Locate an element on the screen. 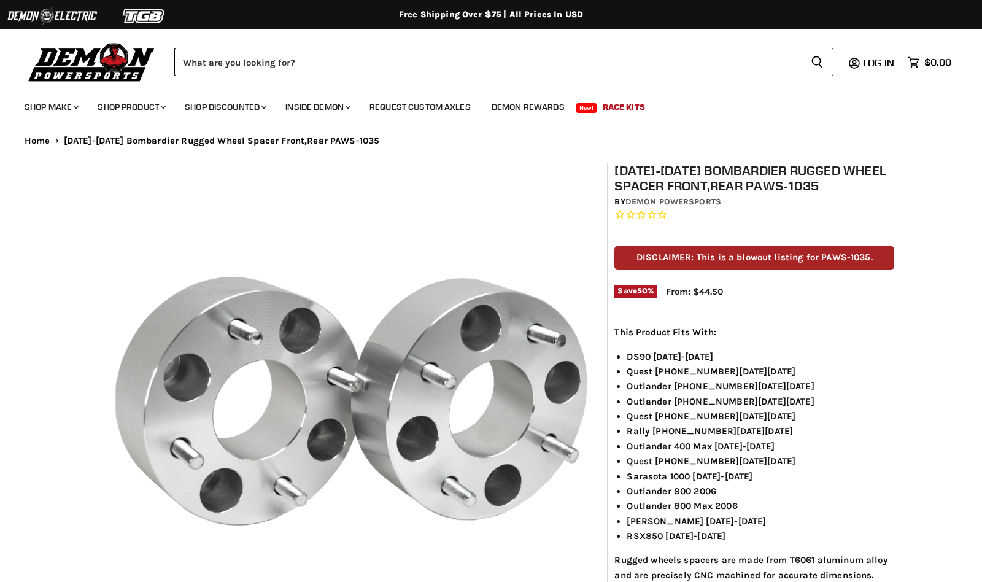 The height and width of the screenshot is (582, 982). li: Outlander 800 Max 2006 is located at coordinates (761, 506).